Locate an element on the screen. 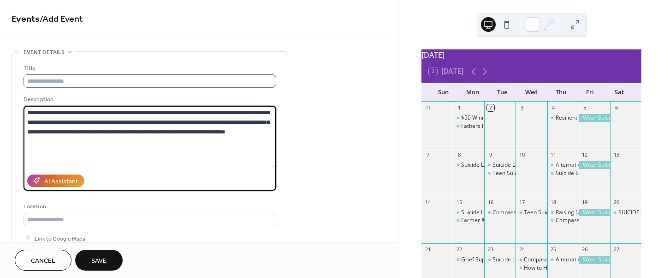 The width and height of the screenshot is (664, 278). div: 20 is located at coordinates (616, 201).